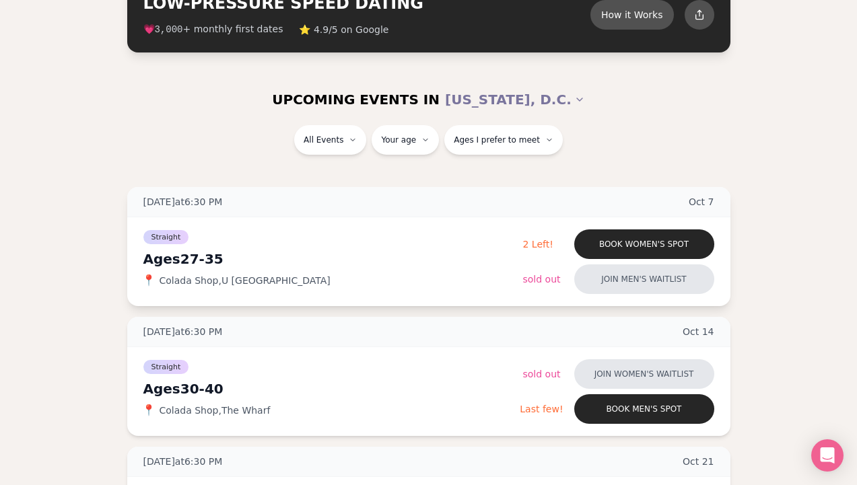 This screenshot has width=857, height=485. What do you see at coordinates (169, 30) in the screenshot?
I see `span: 3,000` at bounding box center [169, 30].